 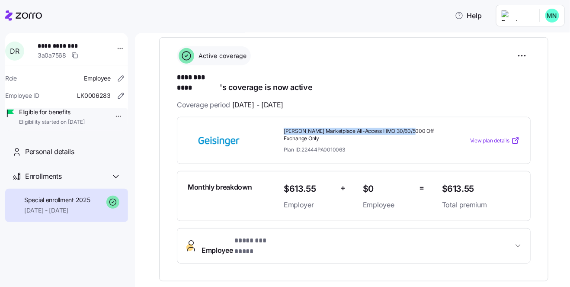 What do you see at coordinates (220, 187) in the screenshot?
I see `span: Monthly breakdown` at bounding box center [220, 187].